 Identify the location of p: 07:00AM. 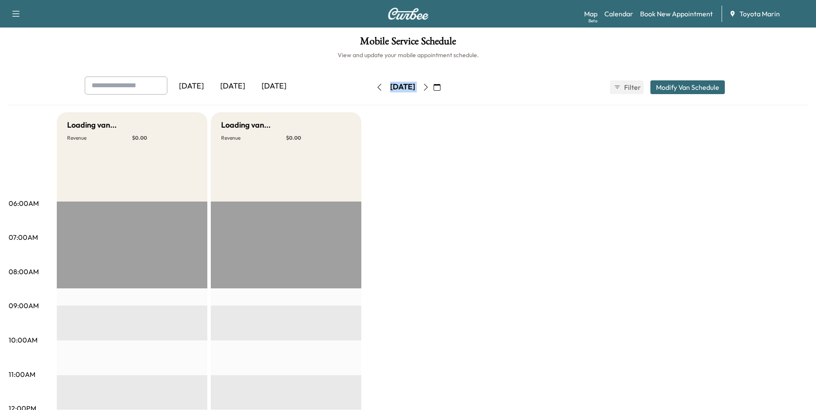
(23, 237).